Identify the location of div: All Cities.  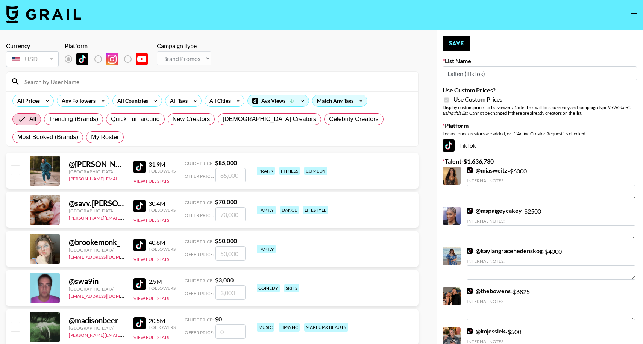
(219, 101).